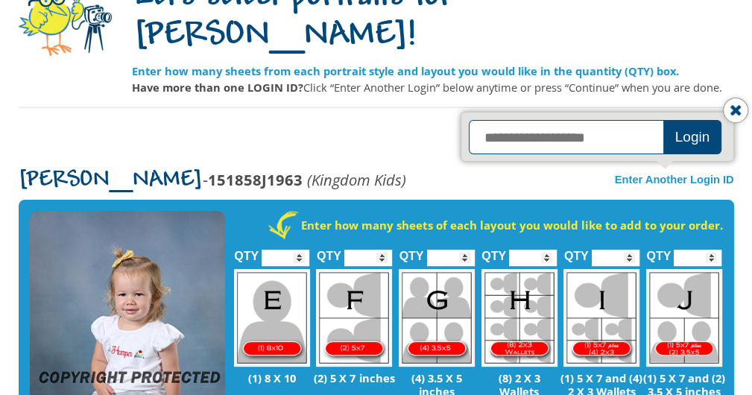  Describe the element at coordinates (217, 87) in the screenshot. I see `strong: Have more than one LOGIN ID?` at that location.